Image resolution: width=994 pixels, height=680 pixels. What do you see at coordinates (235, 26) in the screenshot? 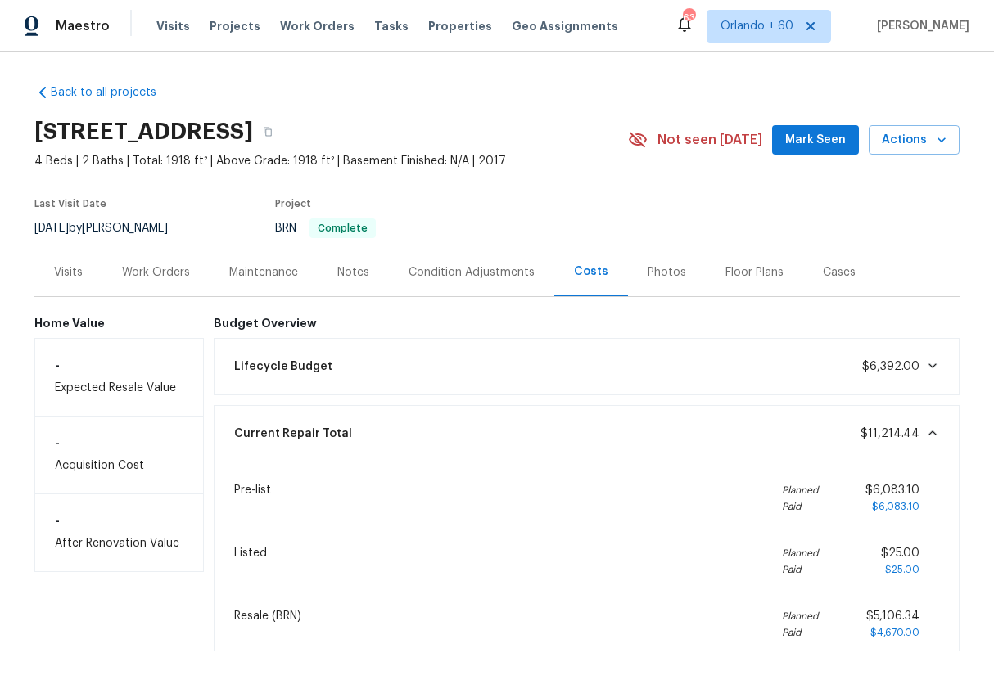
I see `span: Projects` at bounding box center [235, 26].